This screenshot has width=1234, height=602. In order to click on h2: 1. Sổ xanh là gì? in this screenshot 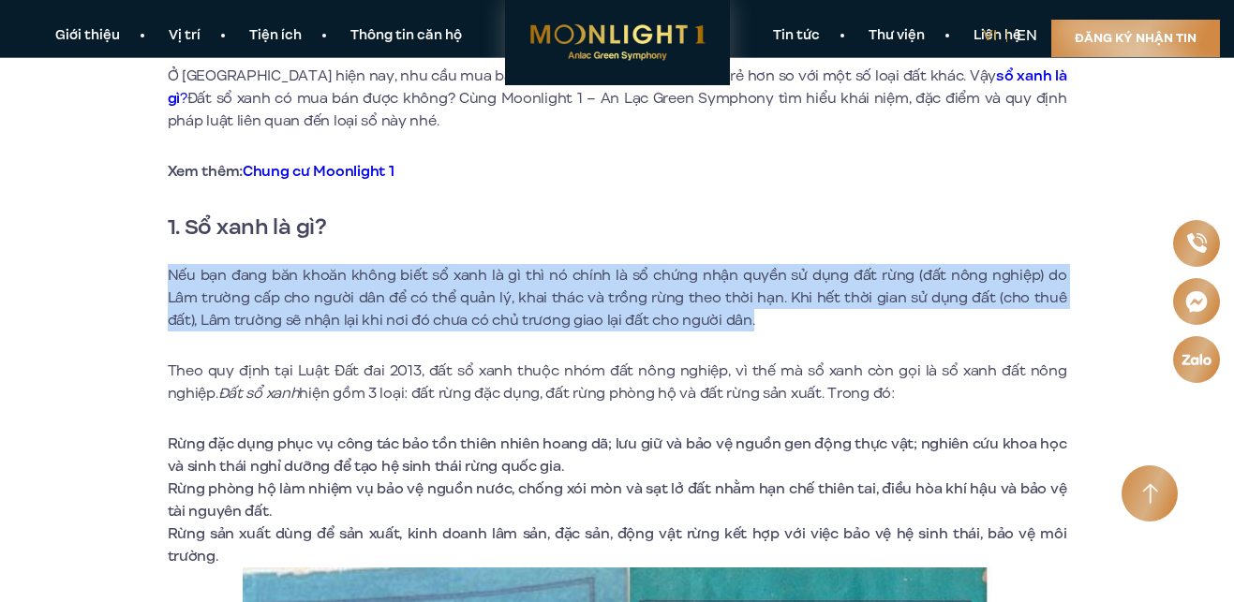, I will do `click(617, 228)`.